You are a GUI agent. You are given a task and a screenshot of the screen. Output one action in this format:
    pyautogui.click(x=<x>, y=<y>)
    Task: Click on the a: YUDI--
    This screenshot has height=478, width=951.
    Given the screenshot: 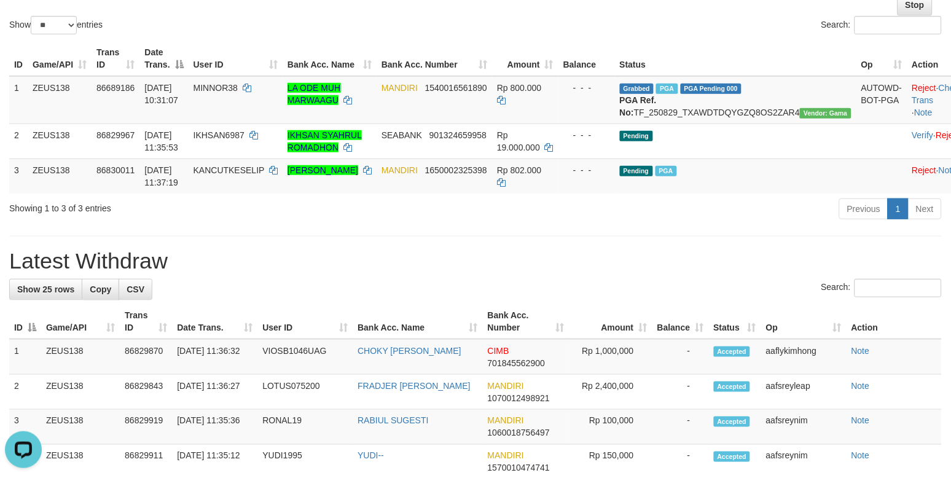 What is the action you would take?
    pyautogui.click(x=370, y=456)
    